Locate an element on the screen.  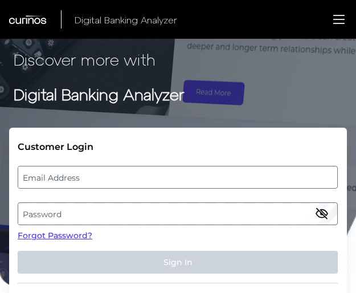
label: Email Address is located at coordinates (177, 177).